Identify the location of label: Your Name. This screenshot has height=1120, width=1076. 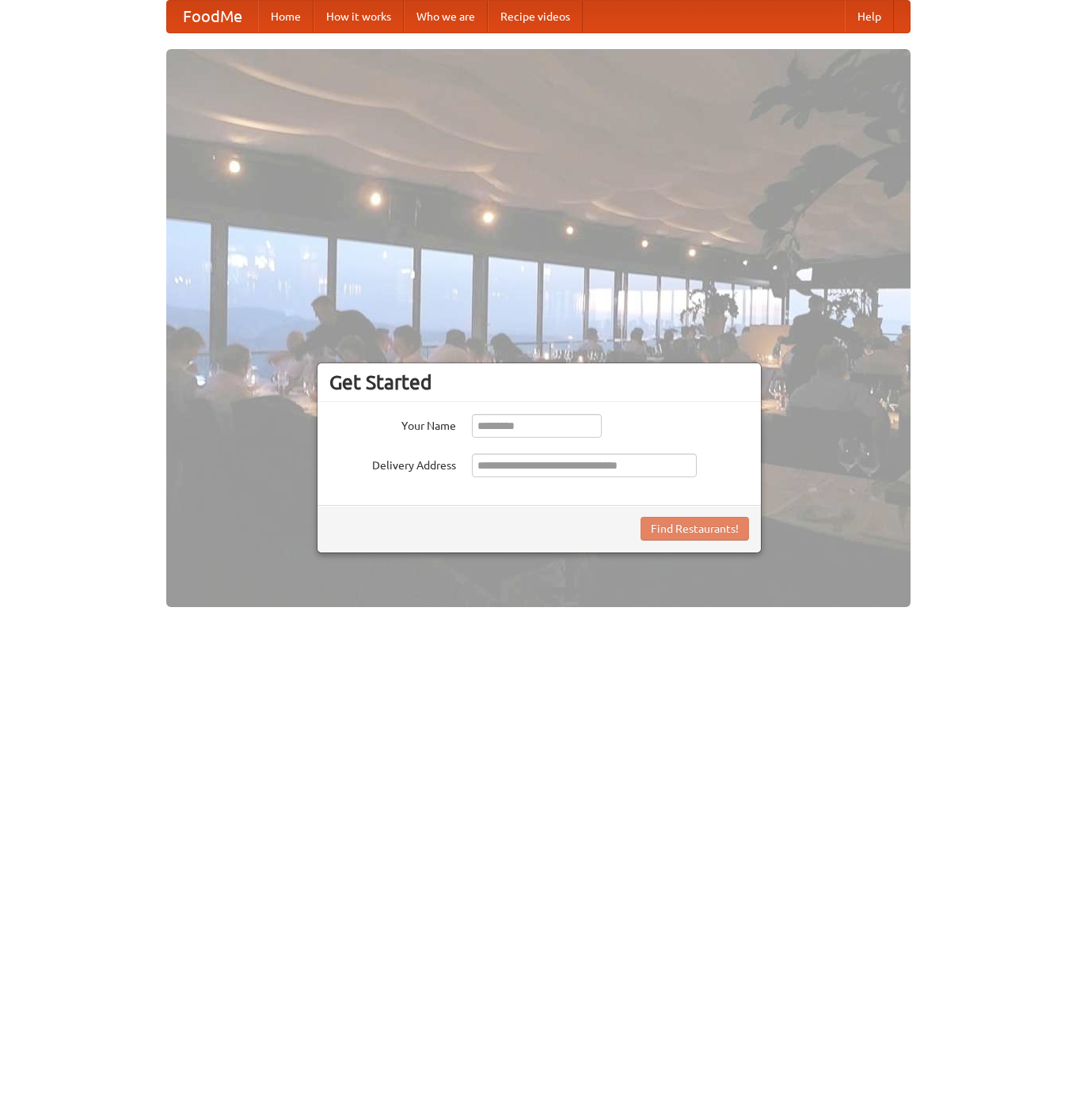
(392, 424).